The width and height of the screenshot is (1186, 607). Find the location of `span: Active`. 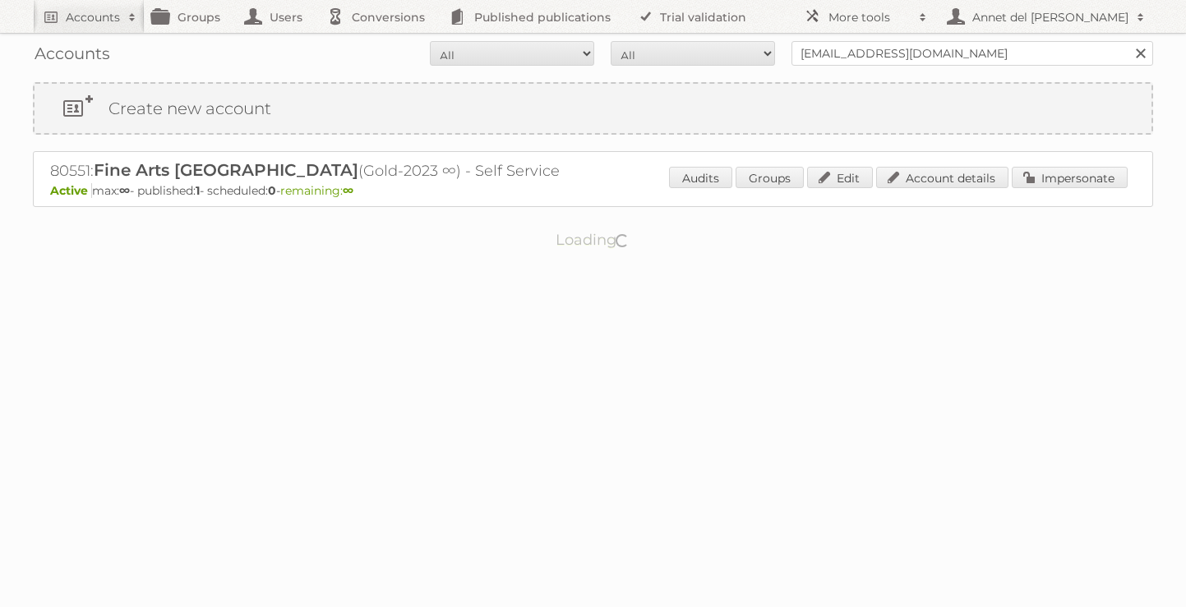

span: Active is located at coordinates (71, 191).